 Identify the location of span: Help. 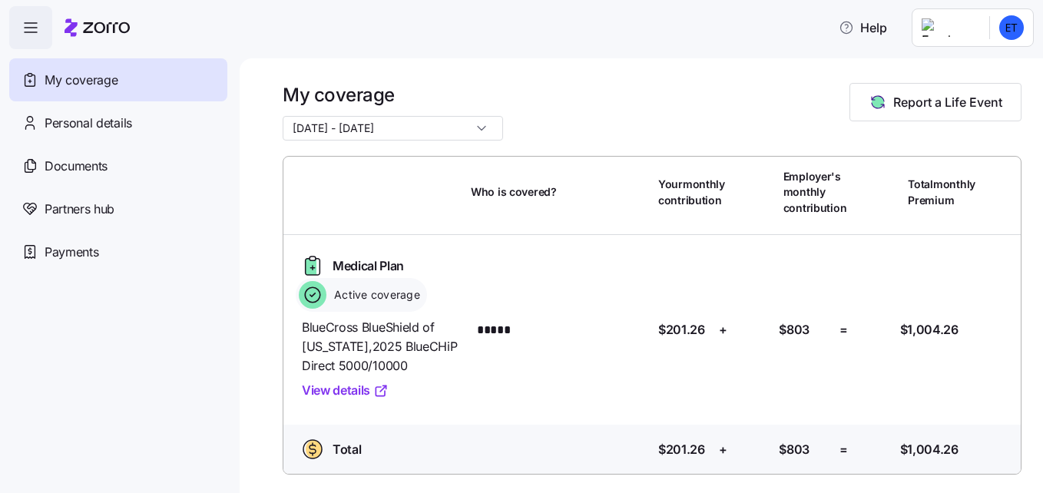
(862, 28).